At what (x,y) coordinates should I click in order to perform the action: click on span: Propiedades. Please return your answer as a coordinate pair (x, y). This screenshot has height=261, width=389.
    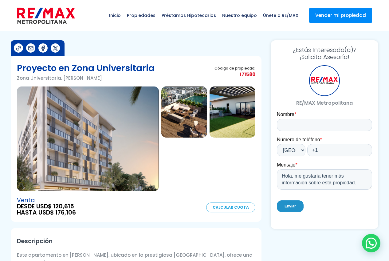
    Looking at the image, I should click on (141, 15).